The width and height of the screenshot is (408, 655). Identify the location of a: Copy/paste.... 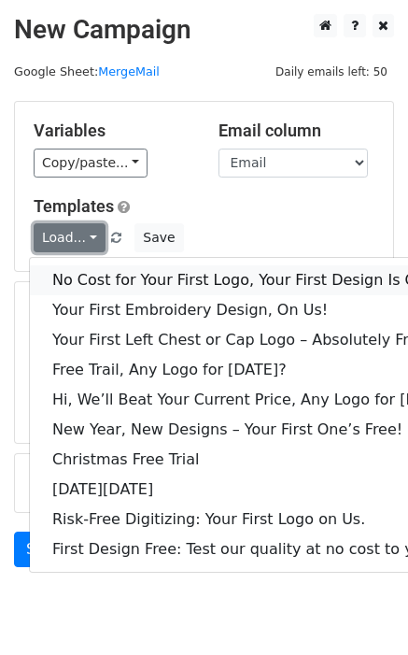
(91, 163).